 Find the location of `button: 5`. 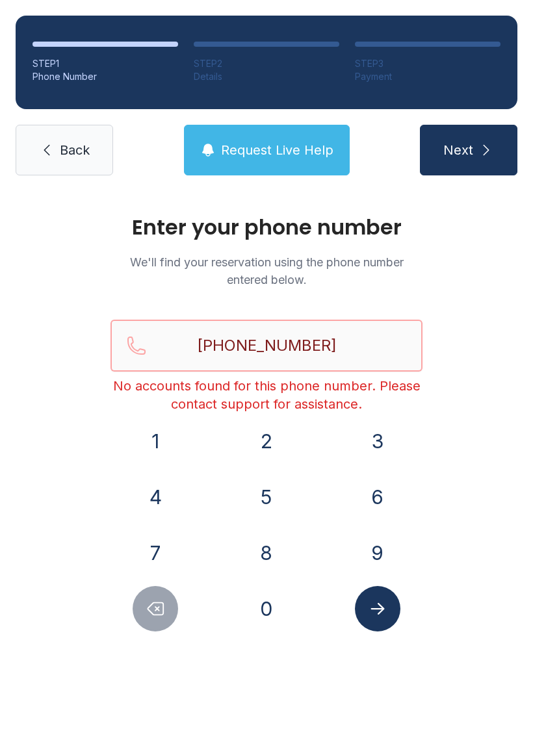

button: 5 is located at coordinates (266, 497).